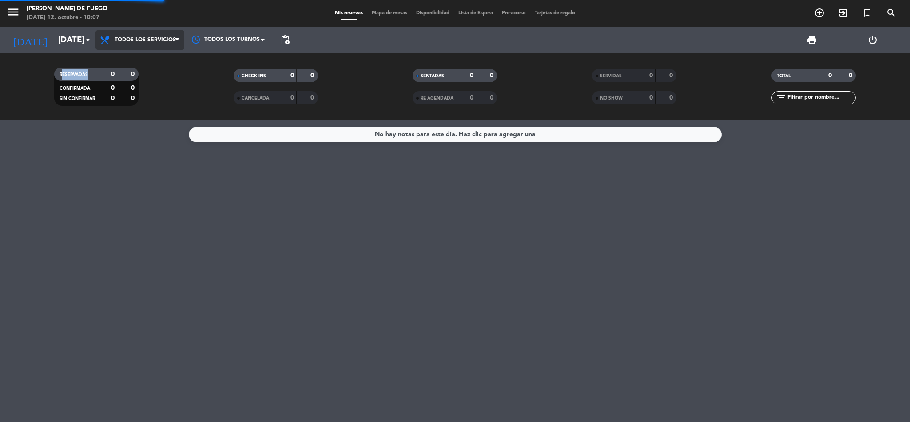  I want to click on span: CONFIRMADA, so click(75, 88).